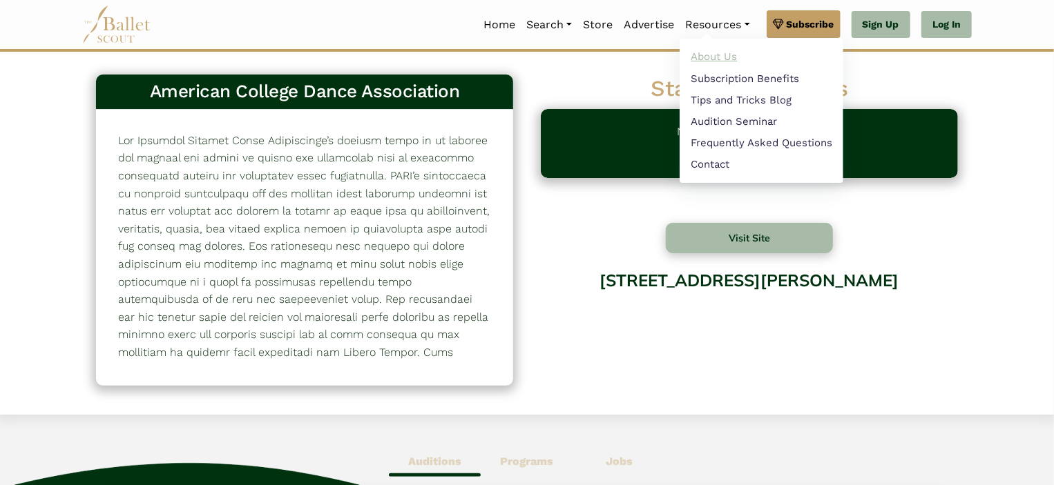 Image resolution: width=1054 pixels, height=485 pixels. I want to click on a: Subscribe, so click(803, 24).